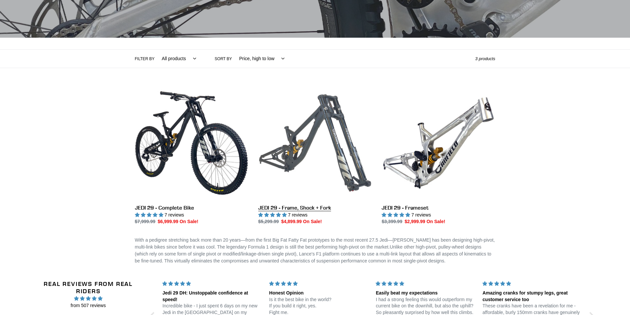  I want to click on span: 3 products, so click(485, 59).